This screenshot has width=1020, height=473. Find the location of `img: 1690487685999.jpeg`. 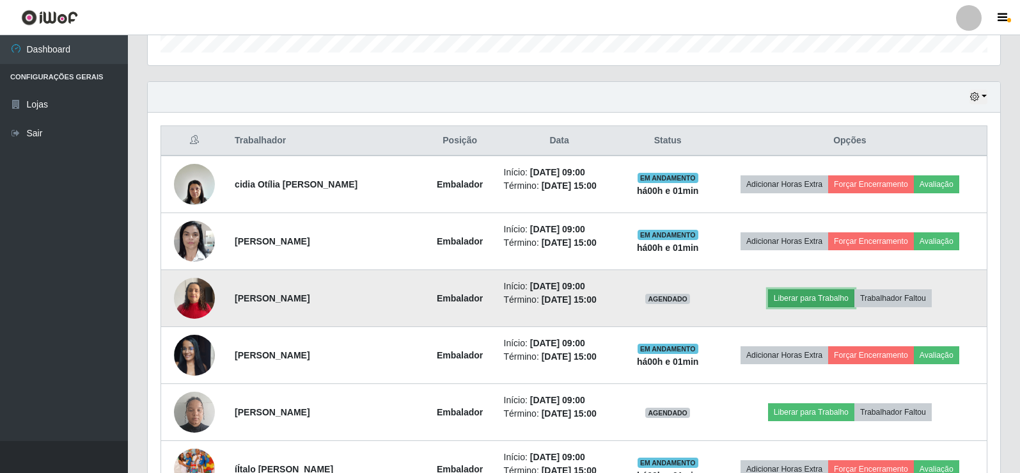

img: 1690487685999.jpeg is located at coordinates (194, 184).